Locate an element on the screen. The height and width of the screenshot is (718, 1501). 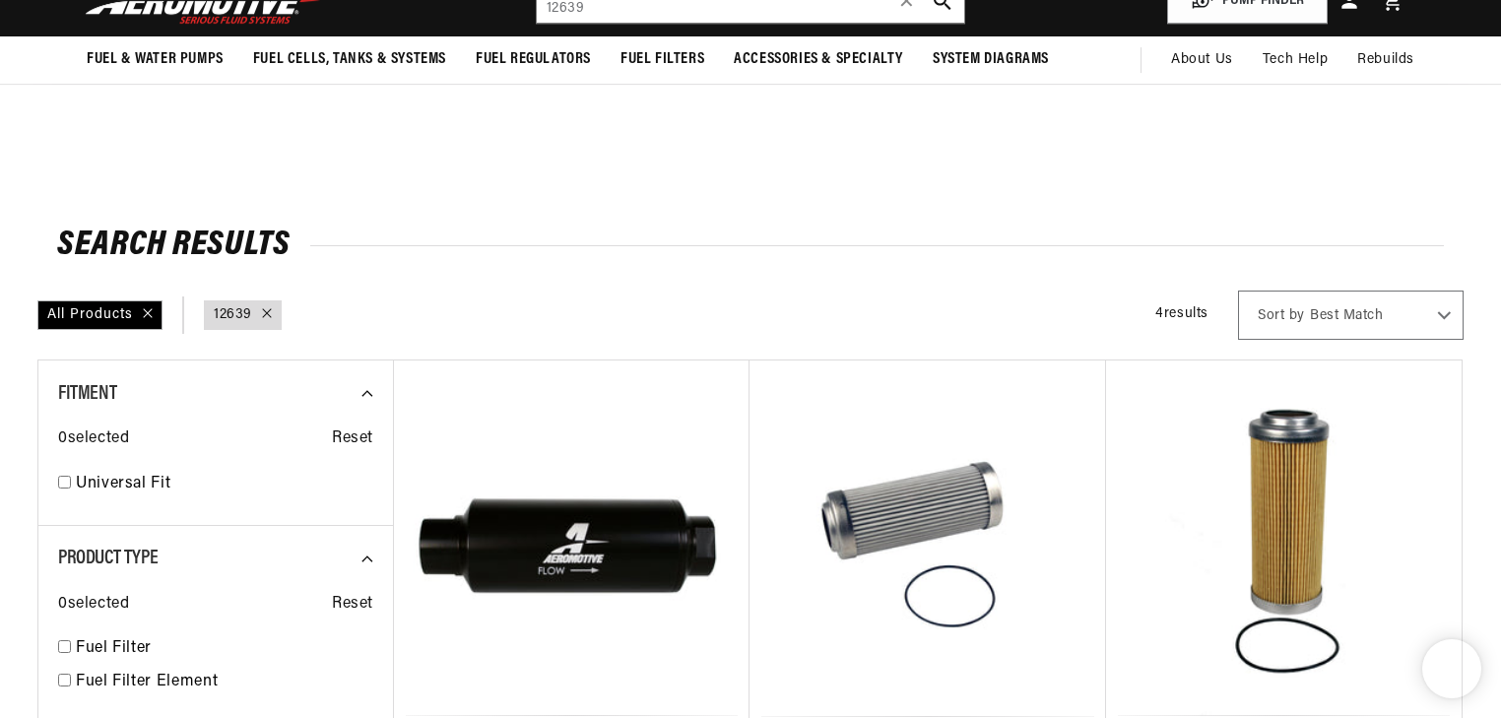
span: Fuel Filters is located at coordinates (662, 59).